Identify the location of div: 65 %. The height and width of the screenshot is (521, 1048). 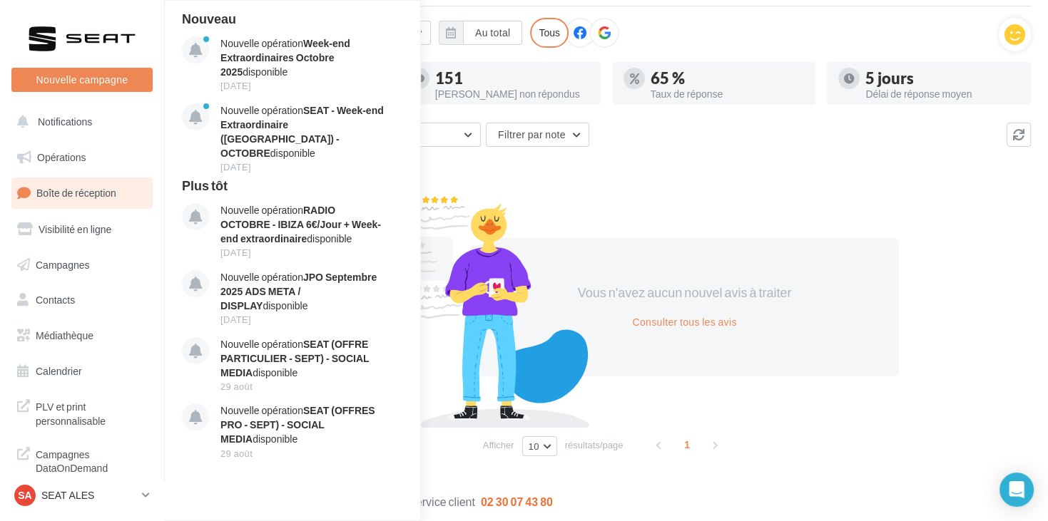
(727, 78).